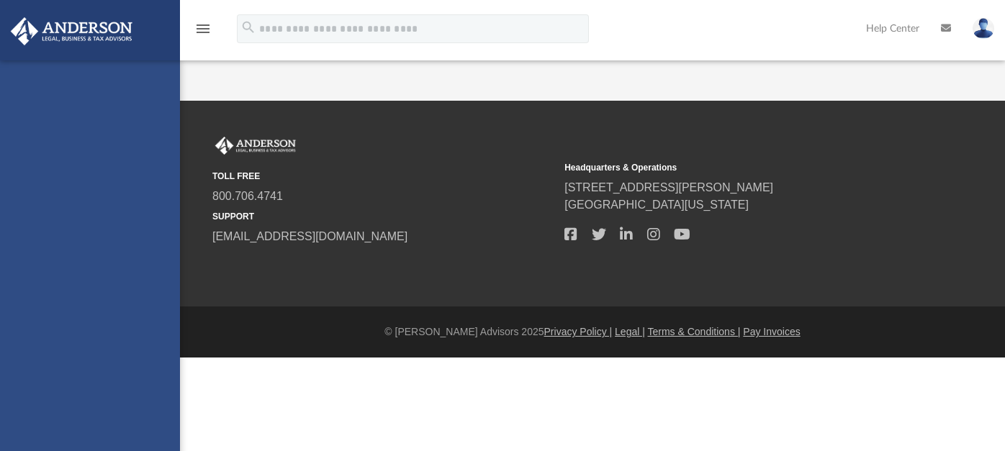  I want to click on img: User Pic, so click(983, 28).